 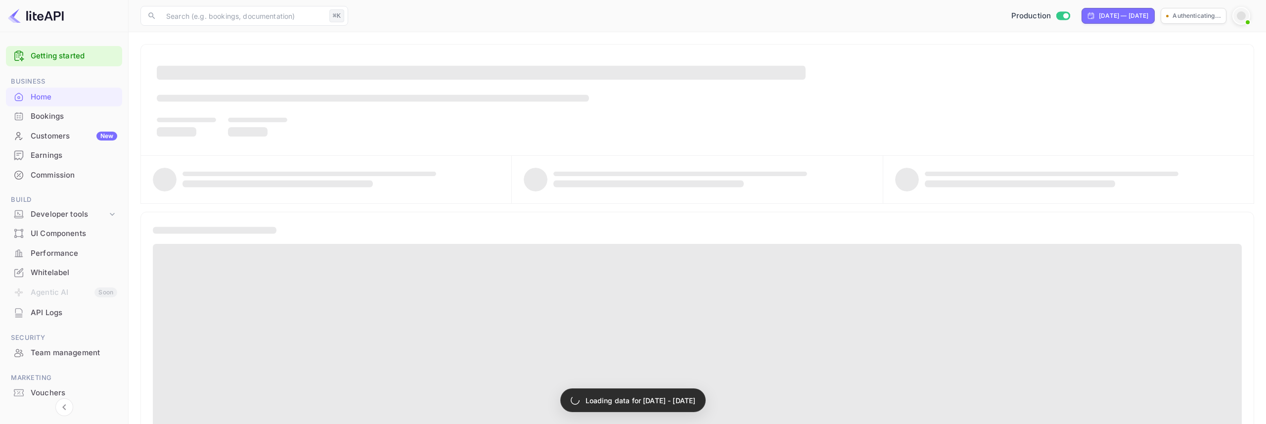 What do you see at coordinates (64, 338) in the screenshot?
I see `span: Security` at bounding box center [64, 338].